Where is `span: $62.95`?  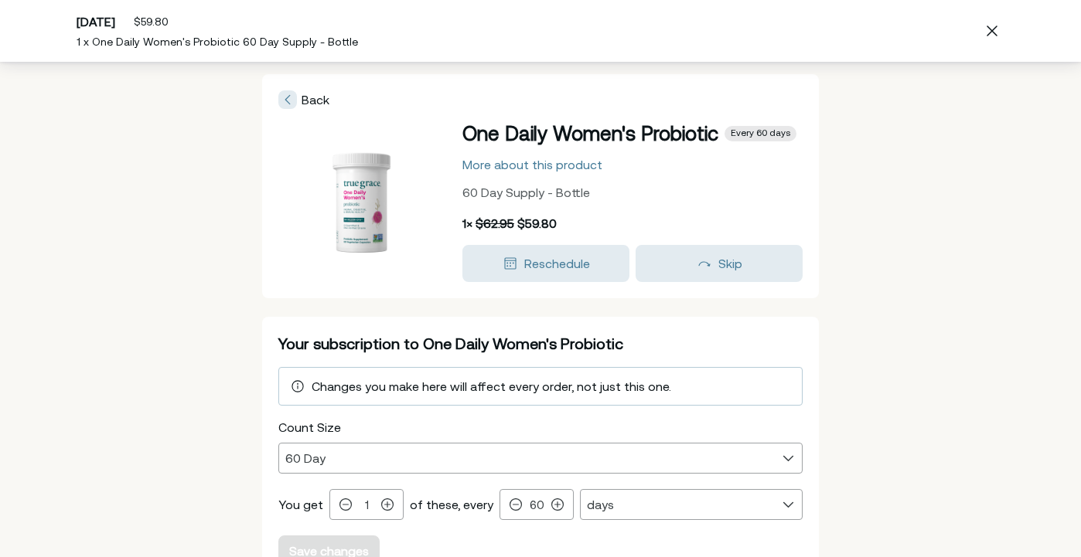
span: $62.95 is located at coordinates (495, 223).